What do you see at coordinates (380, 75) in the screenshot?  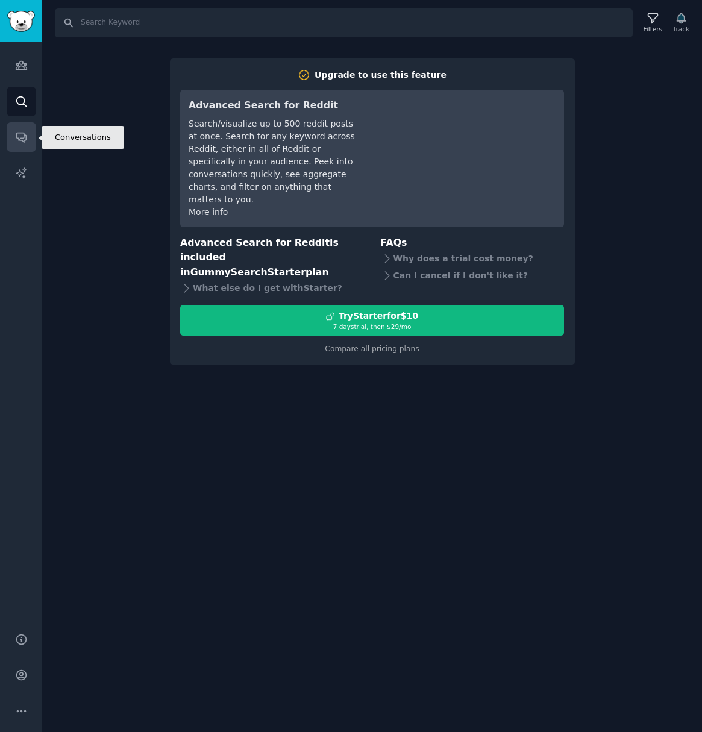 I see `div: Upgrade to use this feature` at bounding box center [380, 75].